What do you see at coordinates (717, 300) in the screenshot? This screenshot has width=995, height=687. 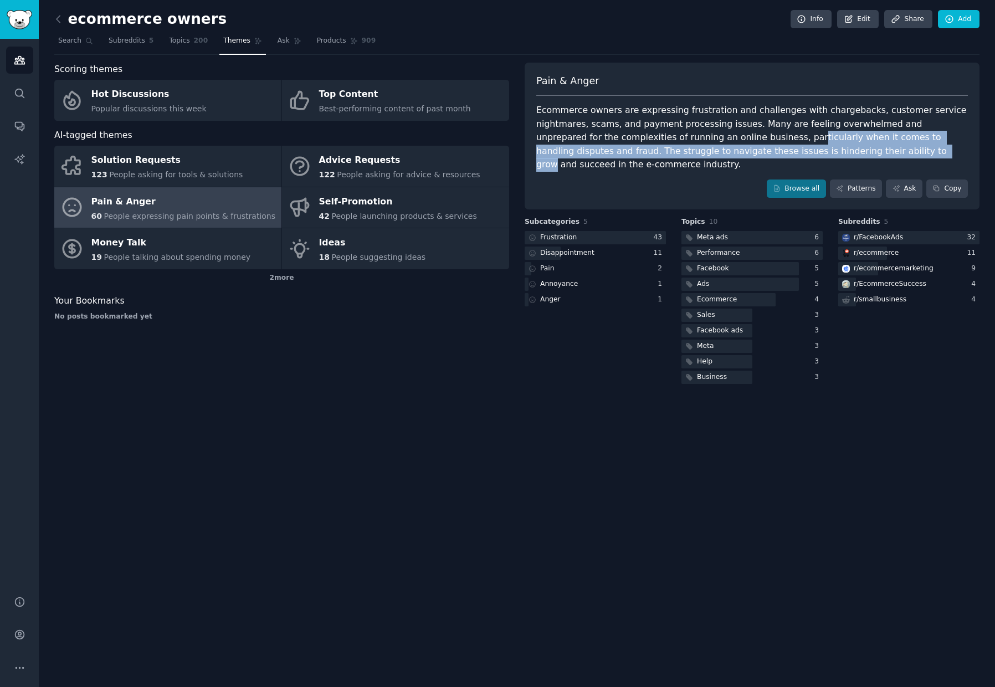 I see `div: Ecommerce` at bounding box center [717, 300].